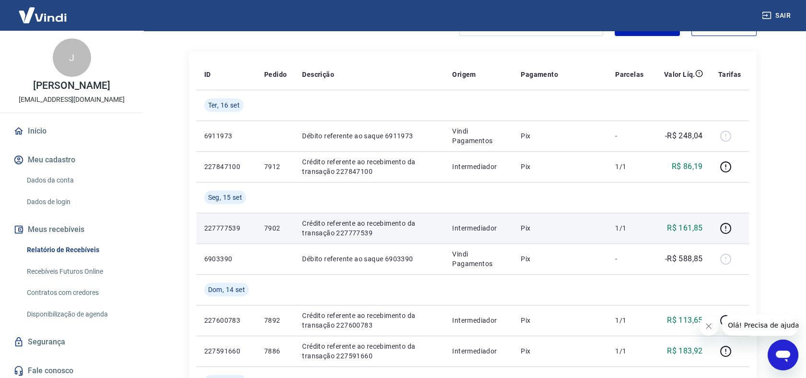 This screenshot has height=378, width=806. What do you see at coordinates (77, 202) in the screenshot?
I see `a: Dados de login` at bounding box center [77, 202].